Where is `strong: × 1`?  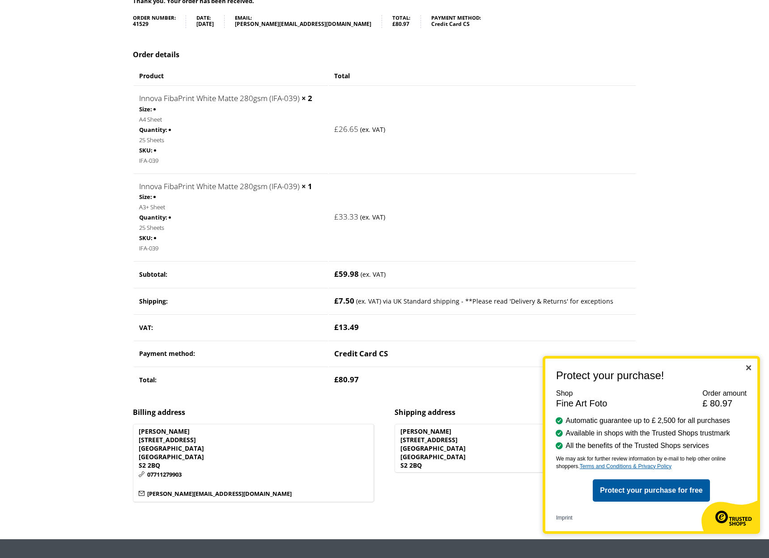
strong: × 1 is located at coordinates (307, 186).